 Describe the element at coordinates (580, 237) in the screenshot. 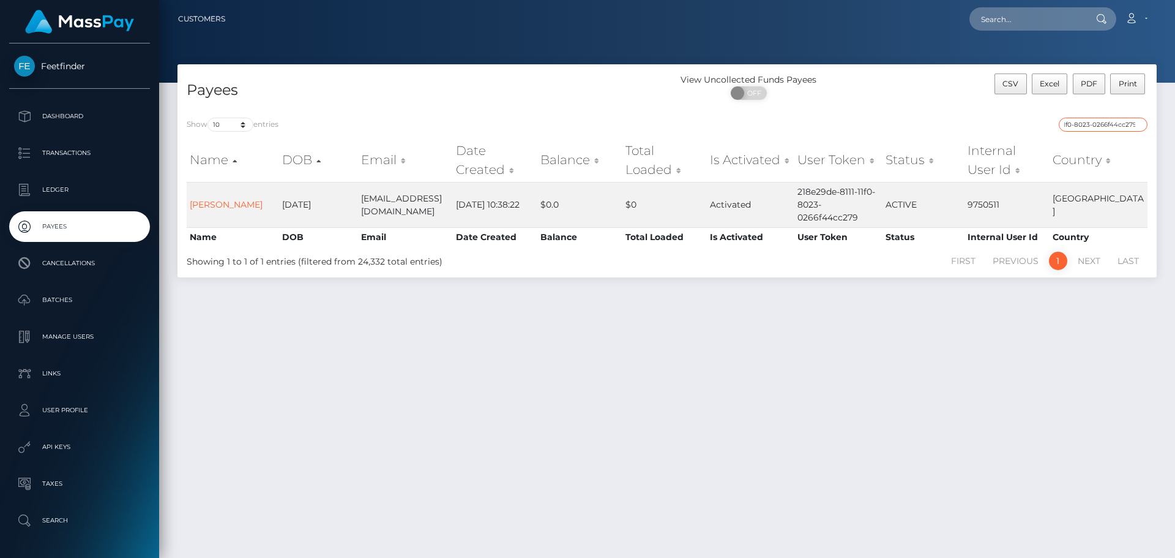

I see `th: Balance` at that location.